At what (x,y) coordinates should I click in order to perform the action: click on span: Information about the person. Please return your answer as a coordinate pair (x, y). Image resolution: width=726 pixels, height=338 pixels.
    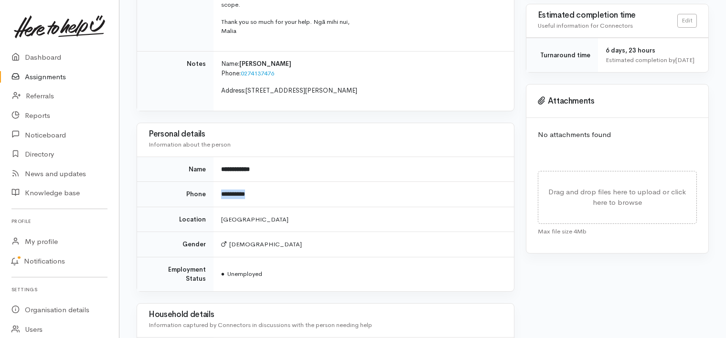
    Looking at the image, I should click on (190, 144).